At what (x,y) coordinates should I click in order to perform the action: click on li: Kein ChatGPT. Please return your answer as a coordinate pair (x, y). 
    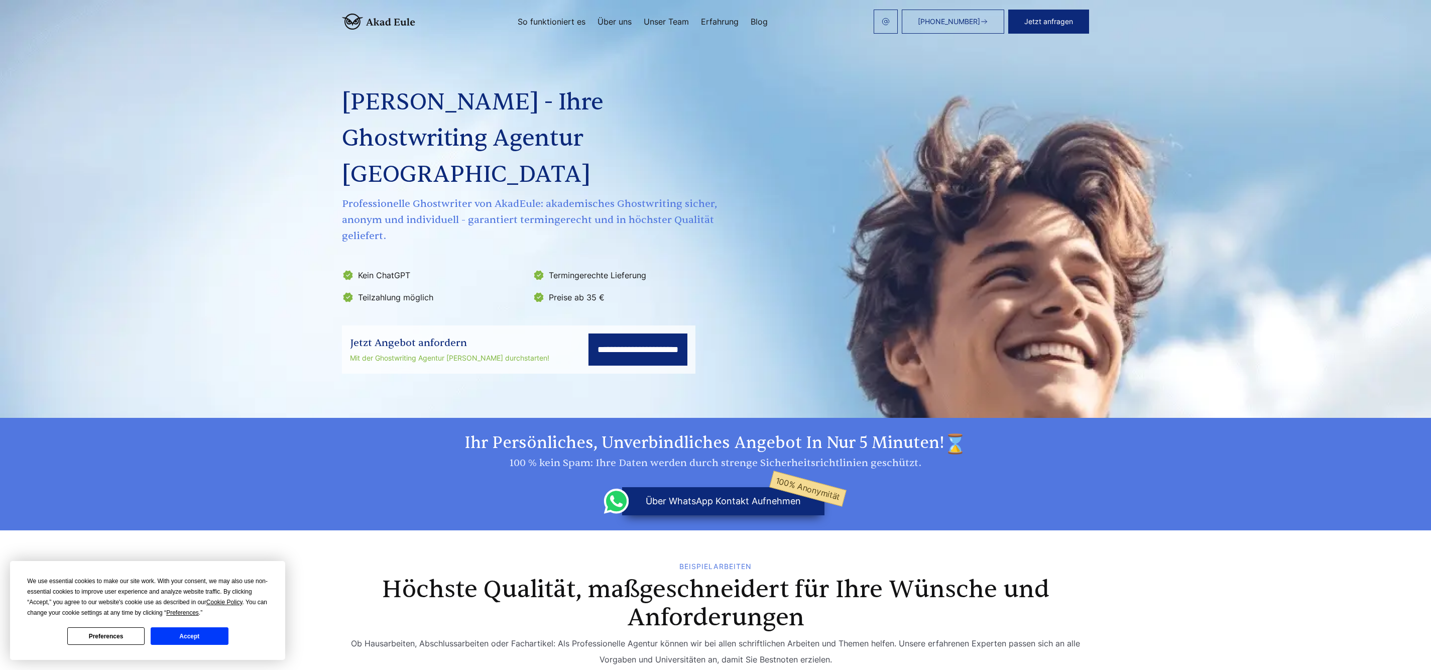
    Looking at the image, I should click on (434, 275).